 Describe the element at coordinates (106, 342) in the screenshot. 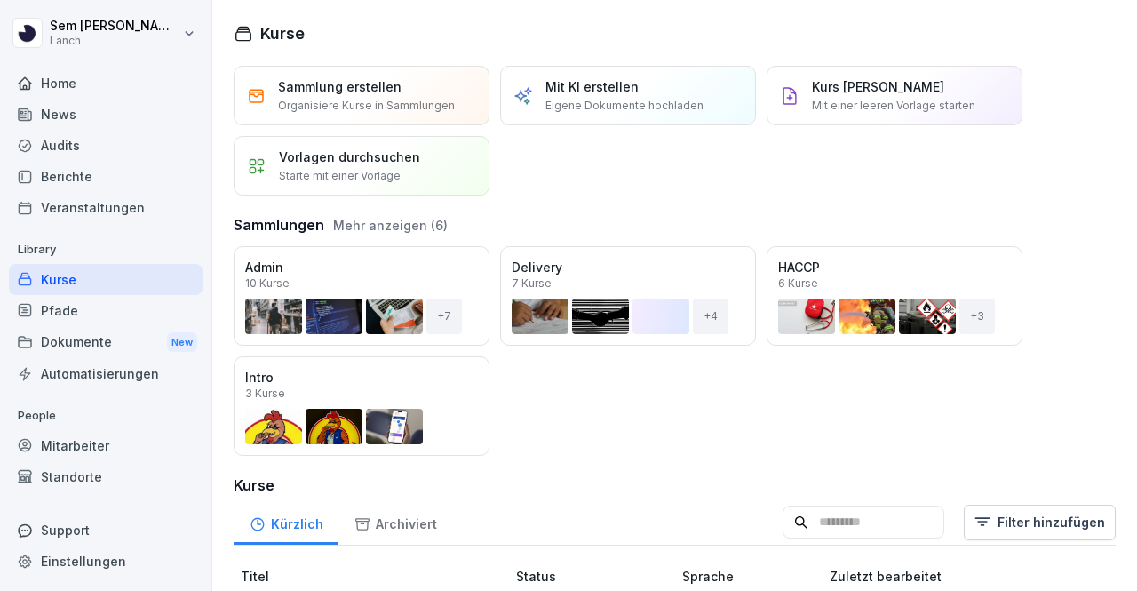

I see `div: Dokumente` at that location.